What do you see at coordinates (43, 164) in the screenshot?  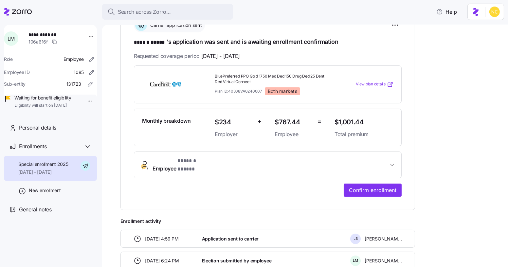 I see `span: Special enrollment 2025` at bounding box center [43, 164].